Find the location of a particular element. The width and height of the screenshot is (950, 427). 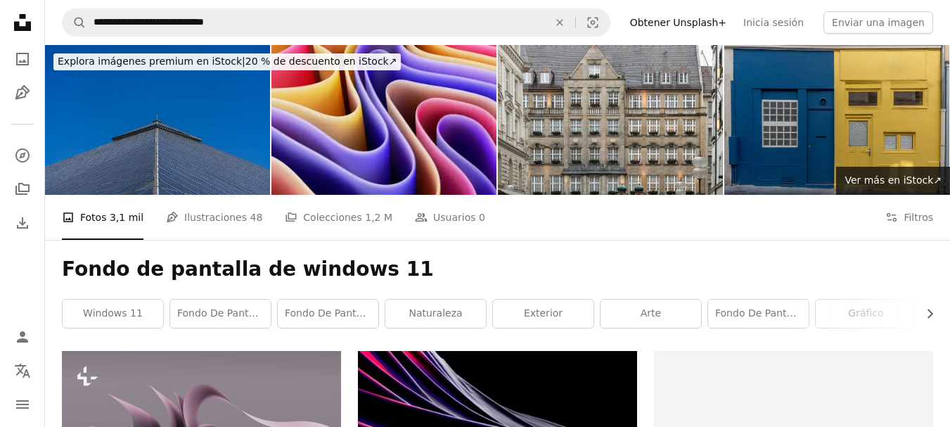

span: Explora imágenes premium en iStock | is located at coordinates (151, 61).